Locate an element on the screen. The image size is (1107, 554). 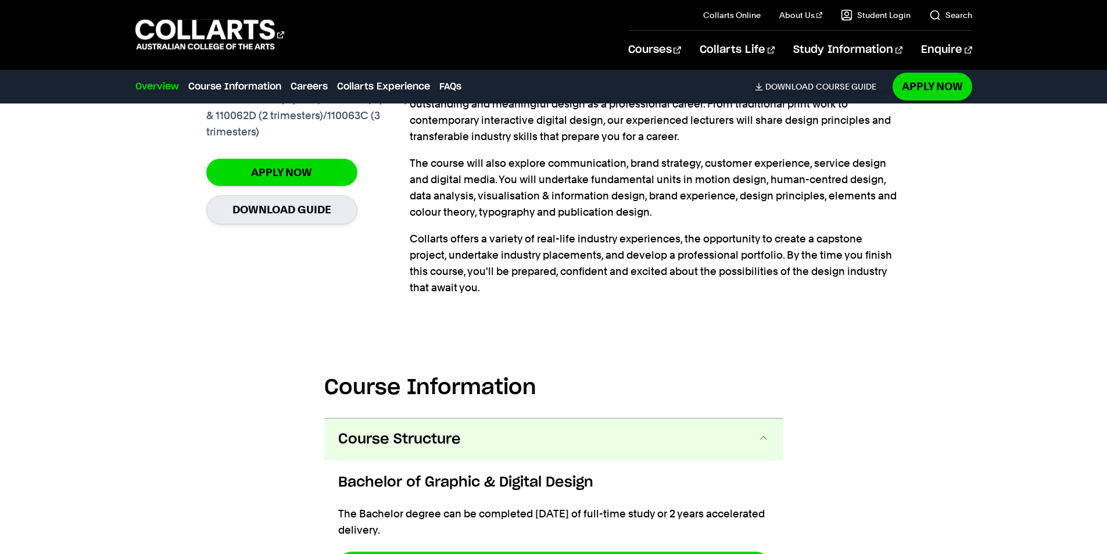
a: Overview is located at coordinates (157, 87).